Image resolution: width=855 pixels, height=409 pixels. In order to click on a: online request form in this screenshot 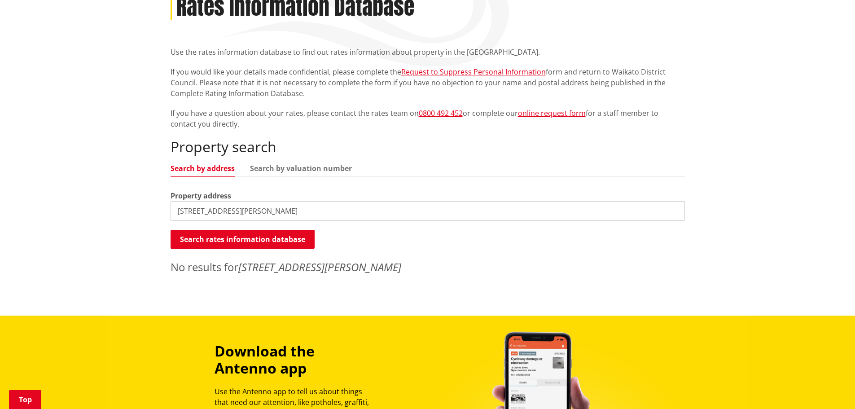, I will do `click(551, 113)`.